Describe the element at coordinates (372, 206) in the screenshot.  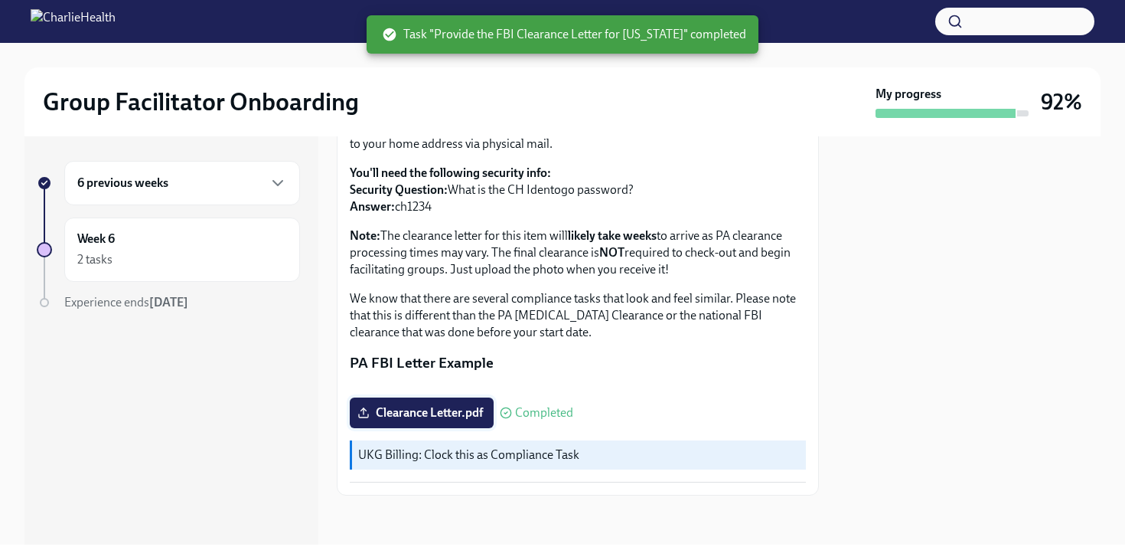
I see `strong: Answer:` at that location.